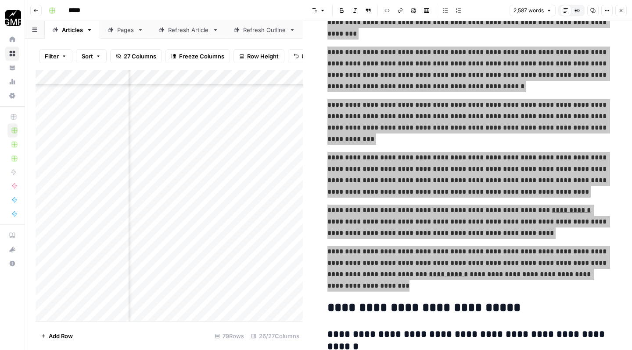 This screenshot has width=632, height=350. Describe the element at coordinates (136, 56) in the screenshot. I see `button: 27 Columns` at that location.